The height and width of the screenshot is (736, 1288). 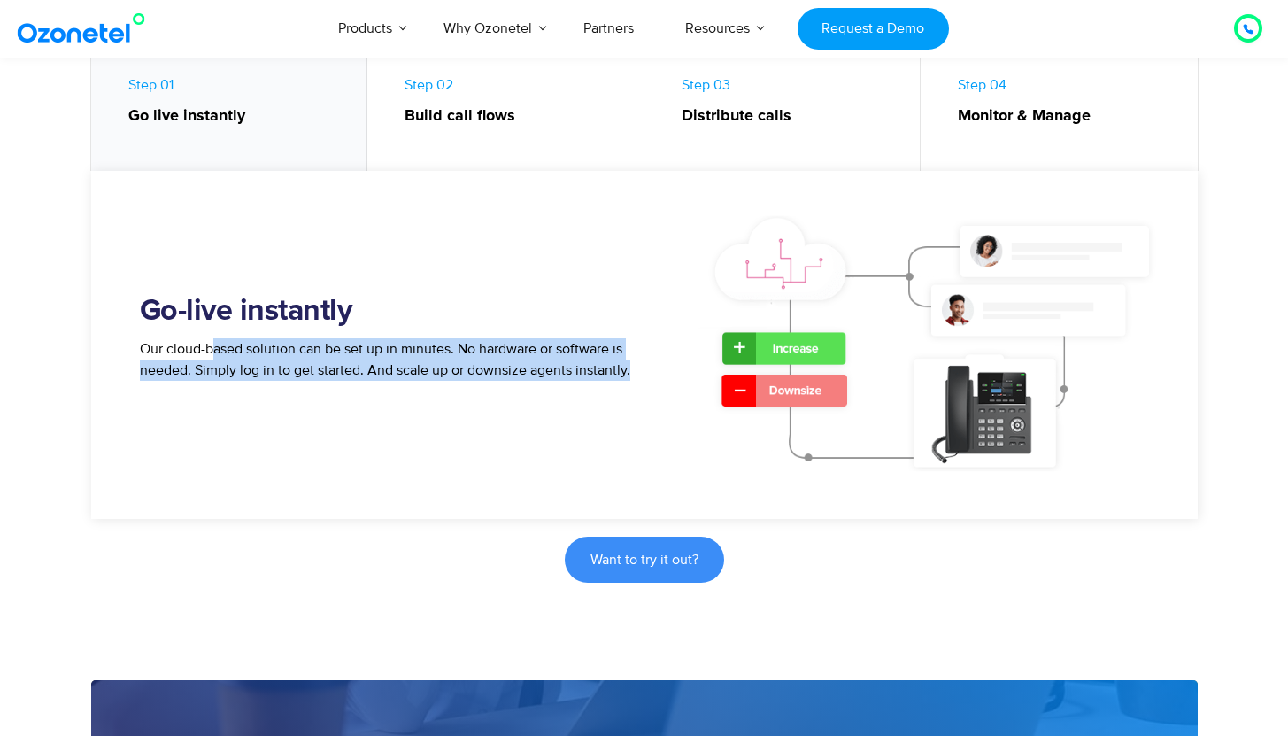 What do you see at coordinates (1069, 102) in the screenshot?
I see `span: Step 04` at bounding box center [1069, 102].